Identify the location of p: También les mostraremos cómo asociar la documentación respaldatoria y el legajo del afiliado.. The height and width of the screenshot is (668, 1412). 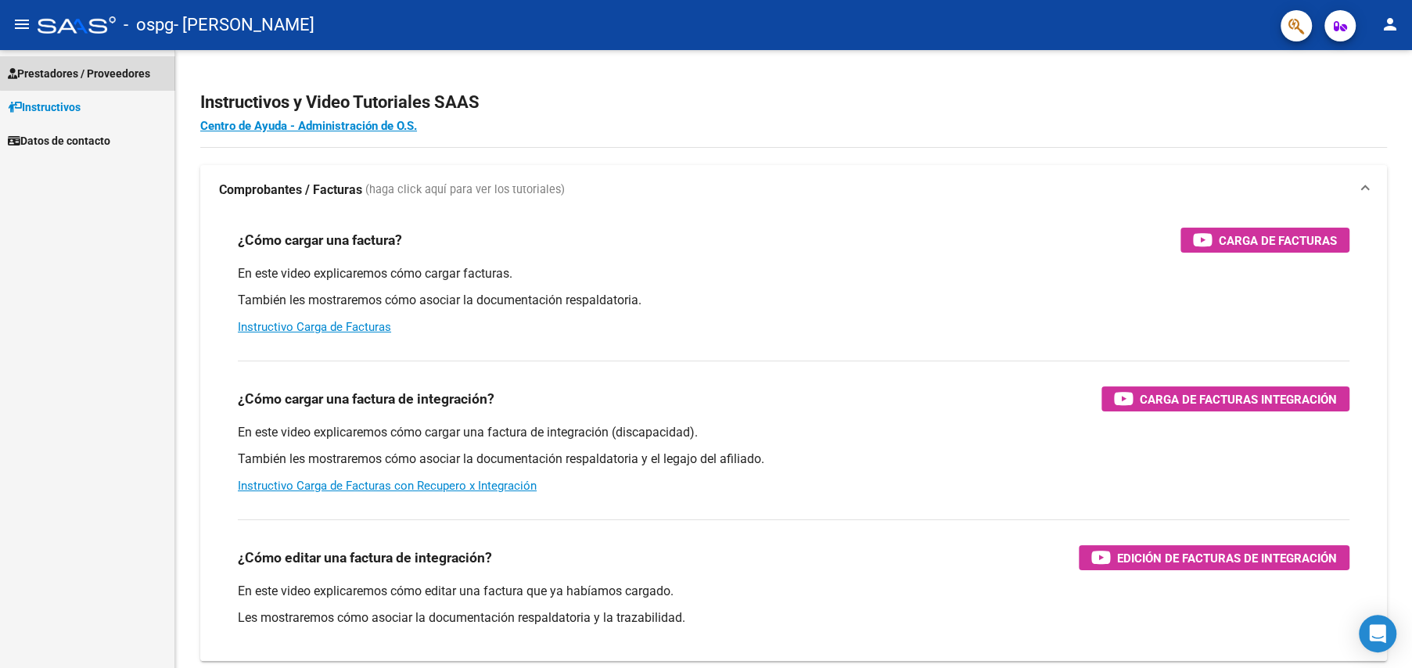
(793, 459).